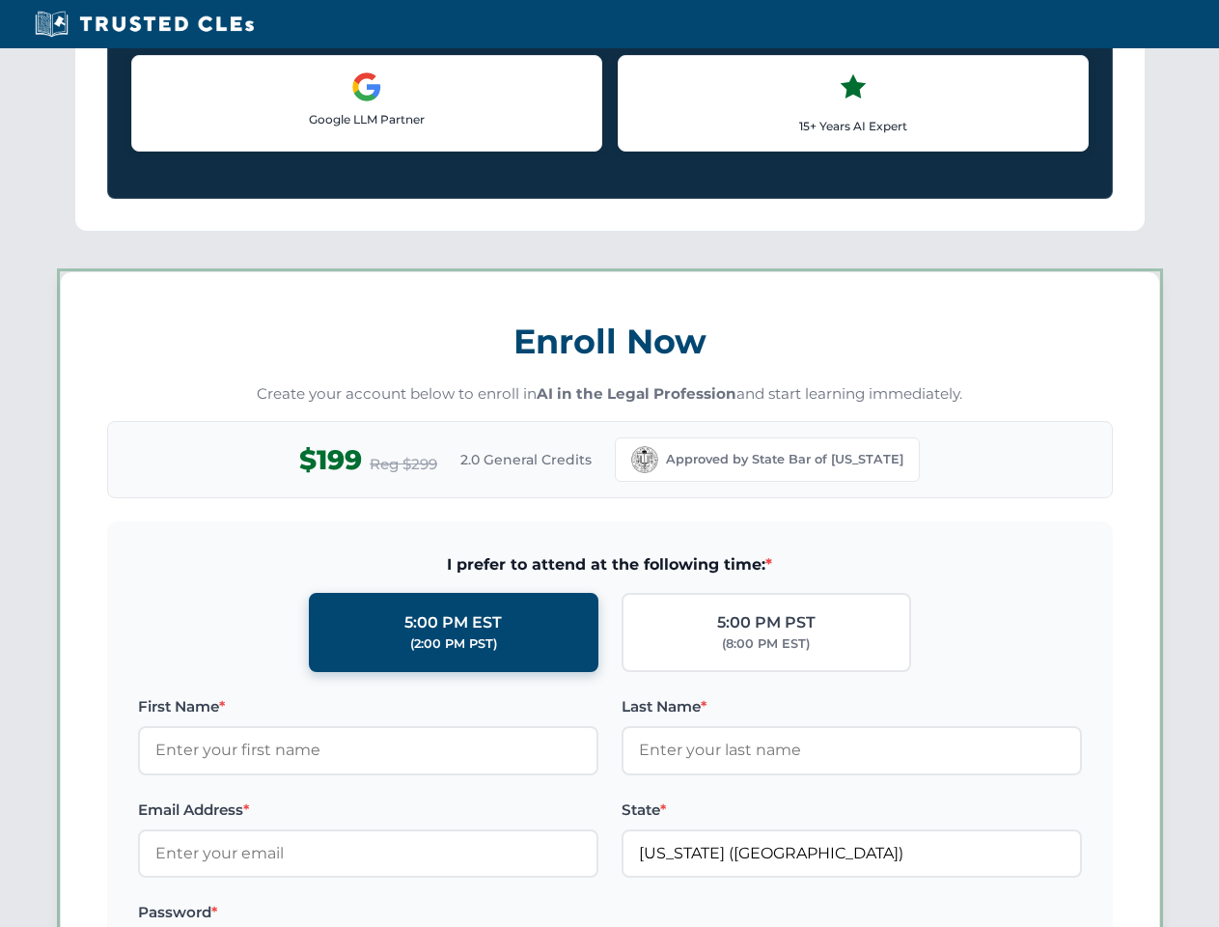 The width and height of the screenshot is (1219, 927). Describe the element at coordinates (610, 341) in the screenshot. I see `h3: Enroll Now` at that location.